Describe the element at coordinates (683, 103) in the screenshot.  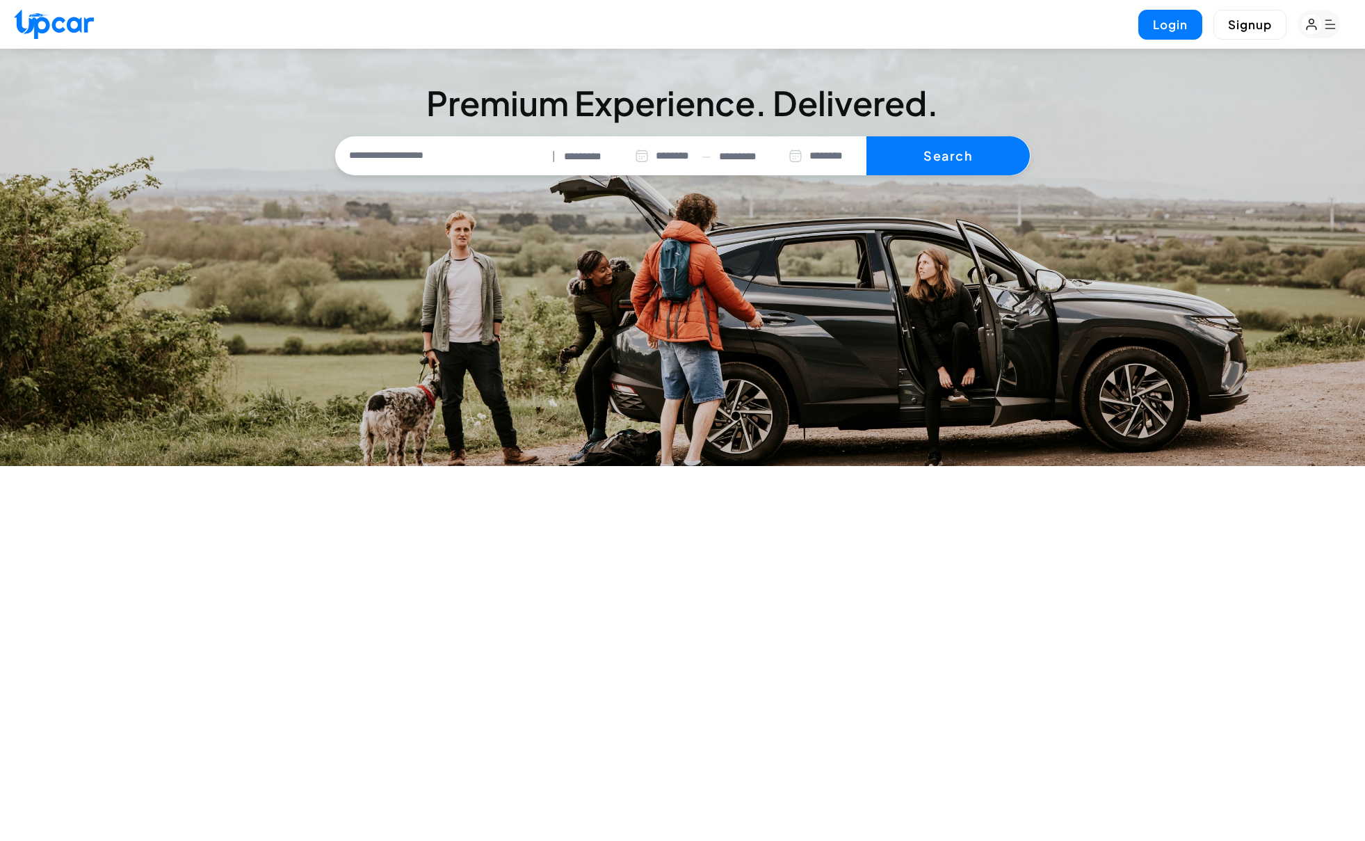
I see `h3: Premium Experience. Delivered.` at that location.